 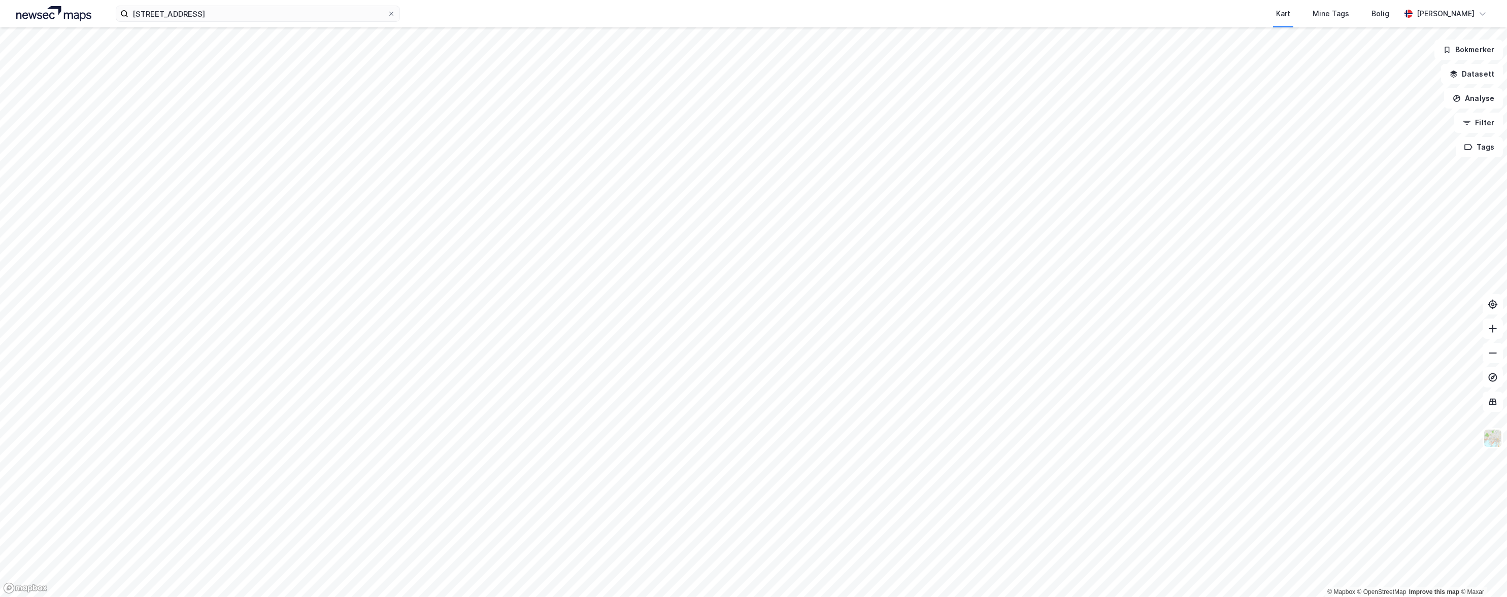 I want to click on button: Tags, so click(x=1479, y=147).